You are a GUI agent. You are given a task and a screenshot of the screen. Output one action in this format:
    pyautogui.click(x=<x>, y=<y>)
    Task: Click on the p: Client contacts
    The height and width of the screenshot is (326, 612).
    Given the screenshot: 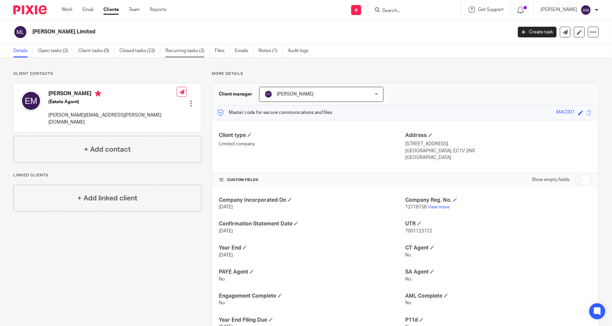 What is the action you would take?
    pyautogui.click(x=107, y=74)
    